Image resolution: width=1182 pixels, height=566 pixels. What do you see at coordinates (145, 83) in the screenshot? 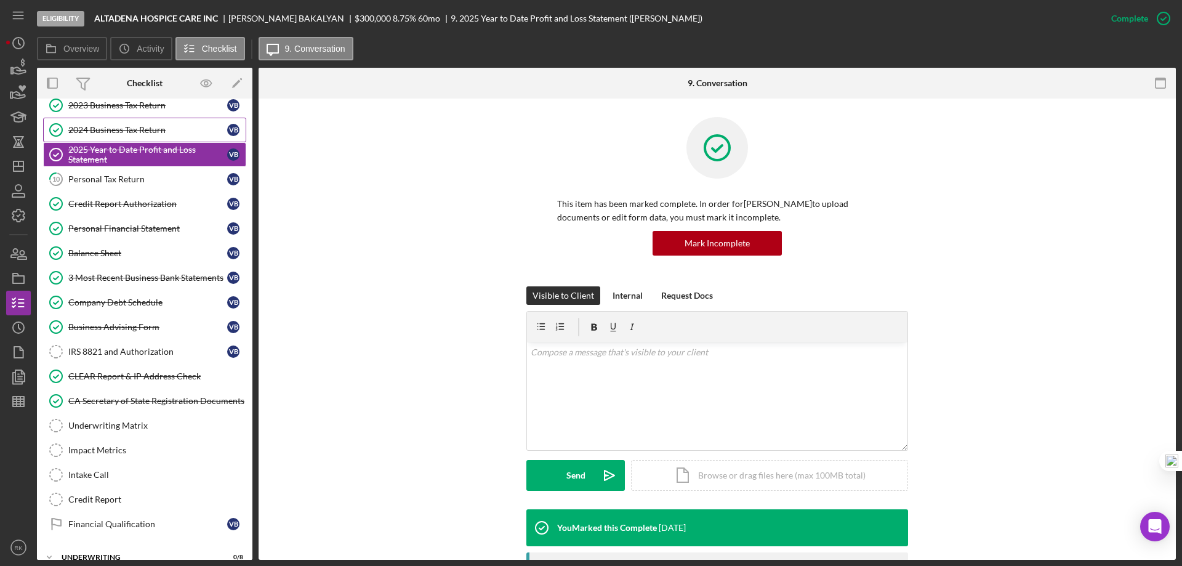
I see `div: Checklist` at bounding box center [145, 83].